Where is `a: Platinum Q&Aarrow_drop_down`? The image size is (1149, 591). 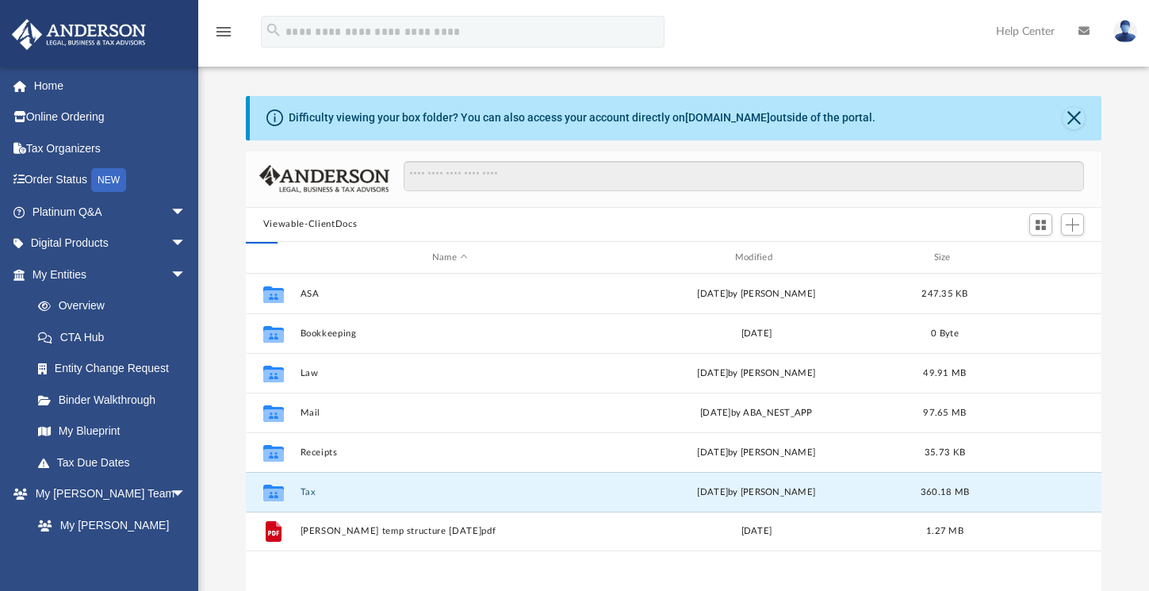 a: Platinum Q&Aarrow_drop_down is located at coordinates (110, 212).